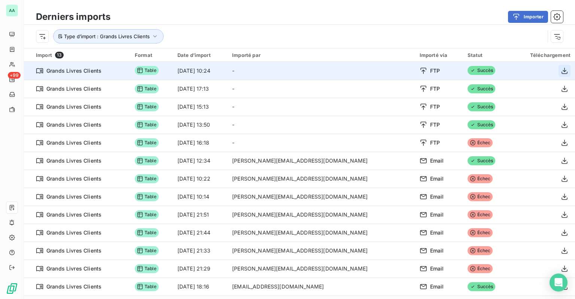 This screenshot has height=299, width=575. What do you see at coordinates (321, 55) in the screenshot?
I see `div: Importé par` at bounding box center [321, 55].